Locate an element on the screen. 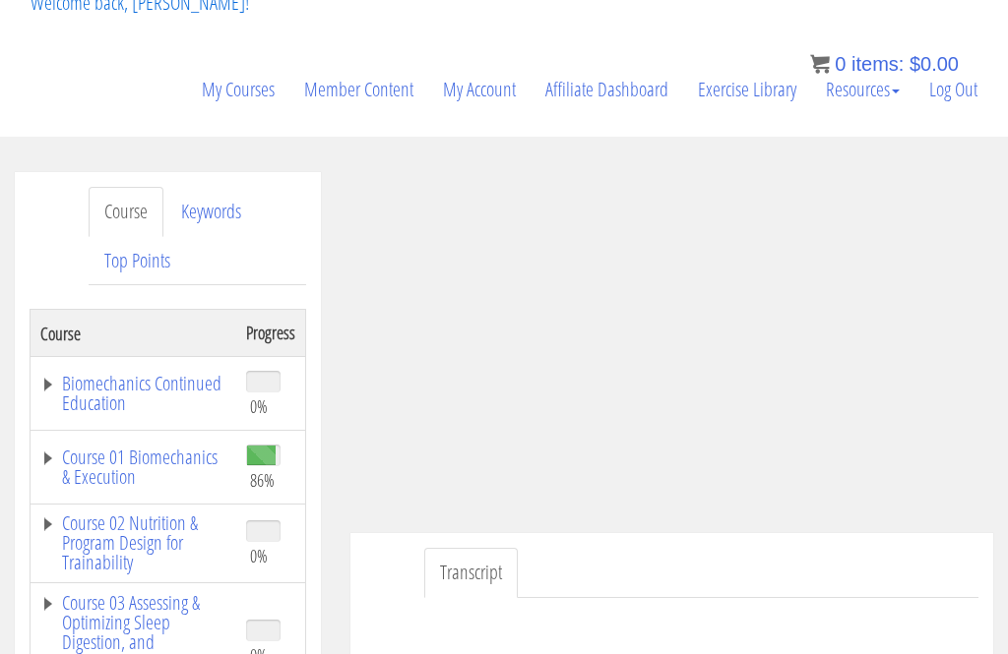 The height and width of the screenshot is (654, 1008). a: Affiliate Dashboard is located at coordinates (606, 90).